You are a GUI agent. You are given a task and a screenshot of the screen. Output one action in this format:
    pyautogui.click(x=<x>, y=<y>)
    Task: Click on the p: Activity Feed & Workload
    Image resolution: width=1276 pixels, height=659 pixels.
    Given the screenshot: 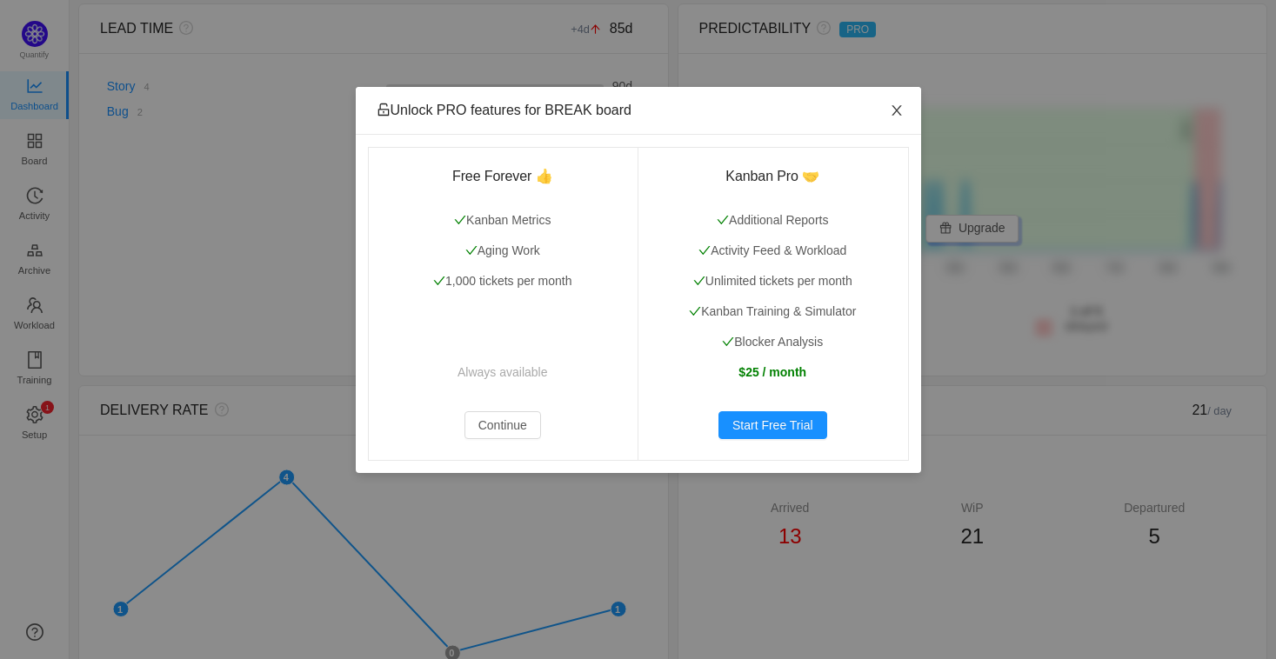 What is the action you would take?
    pyautogui.click(x=772, y=251)
    